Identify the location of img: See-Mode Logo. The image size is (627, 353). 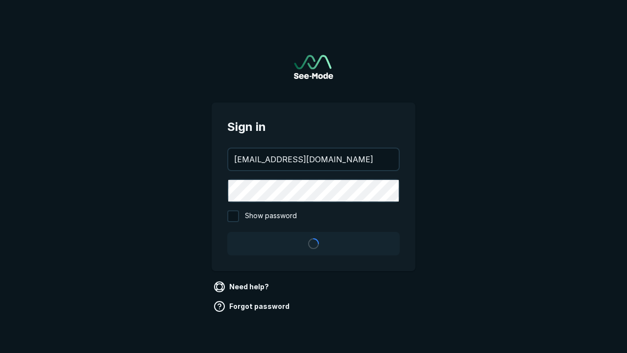
(313, 67).